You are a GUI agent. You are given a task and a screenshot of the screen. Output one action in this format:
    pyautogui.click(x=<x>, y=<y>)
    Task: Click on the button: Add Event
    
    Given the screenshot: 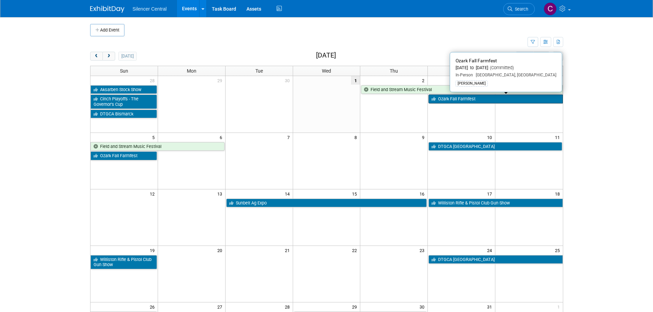 What is the action you would take?
    pyautogui.click(x=107, y=30)
    